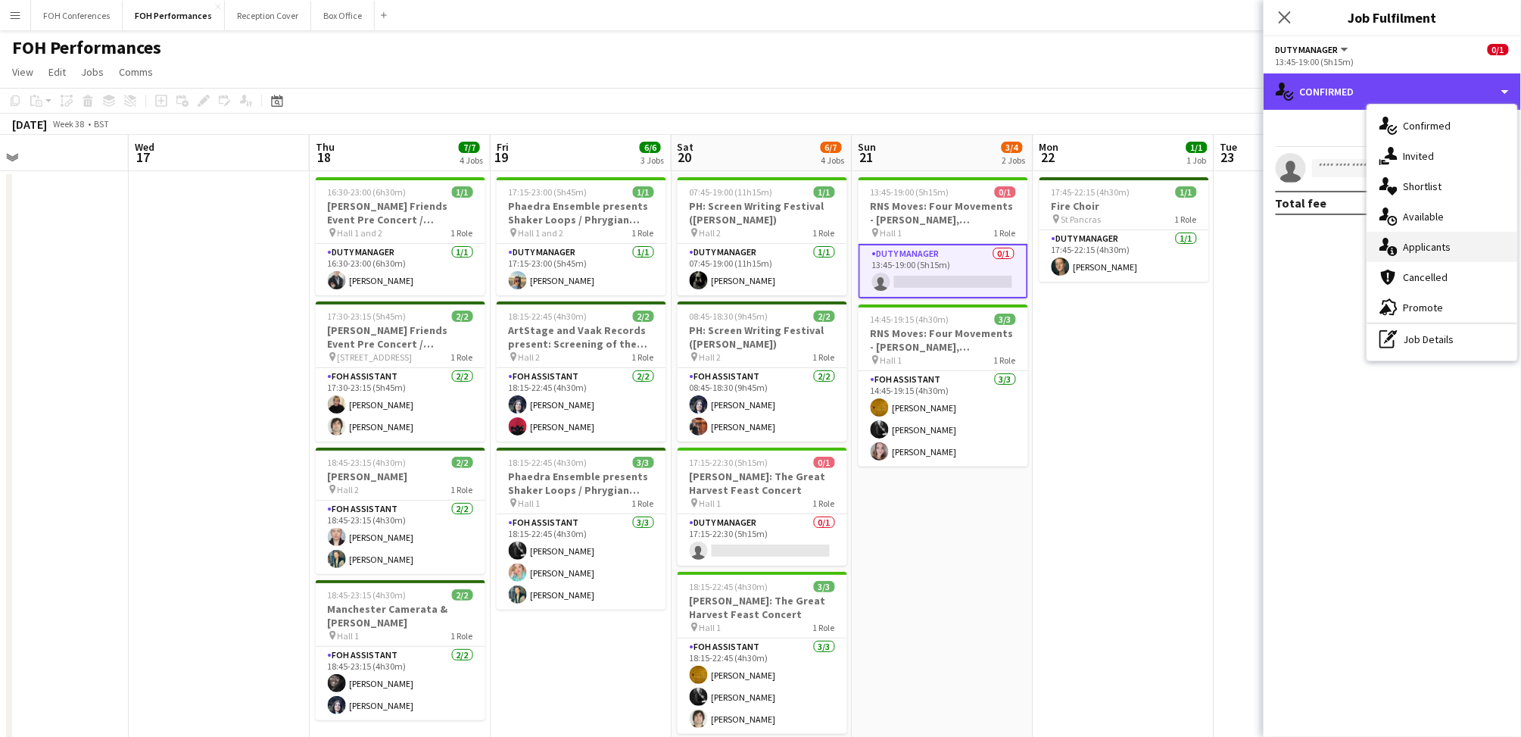 The image size is (1521, 737). Describe the element at coordinates (57, 72) in the screenshot. I see `a: Edit` at that location.